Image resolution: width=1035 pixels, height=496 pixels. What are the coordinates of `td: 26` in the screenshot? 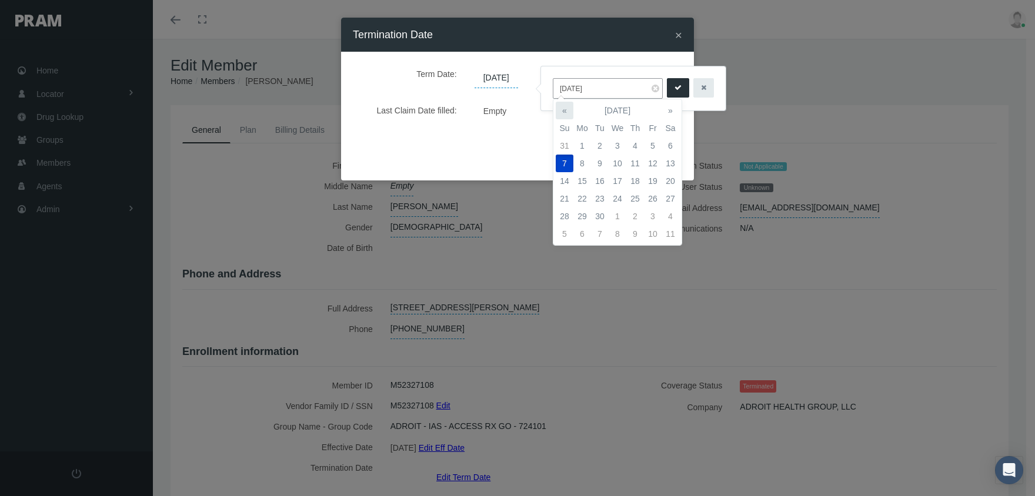 It's located at (653, 199).